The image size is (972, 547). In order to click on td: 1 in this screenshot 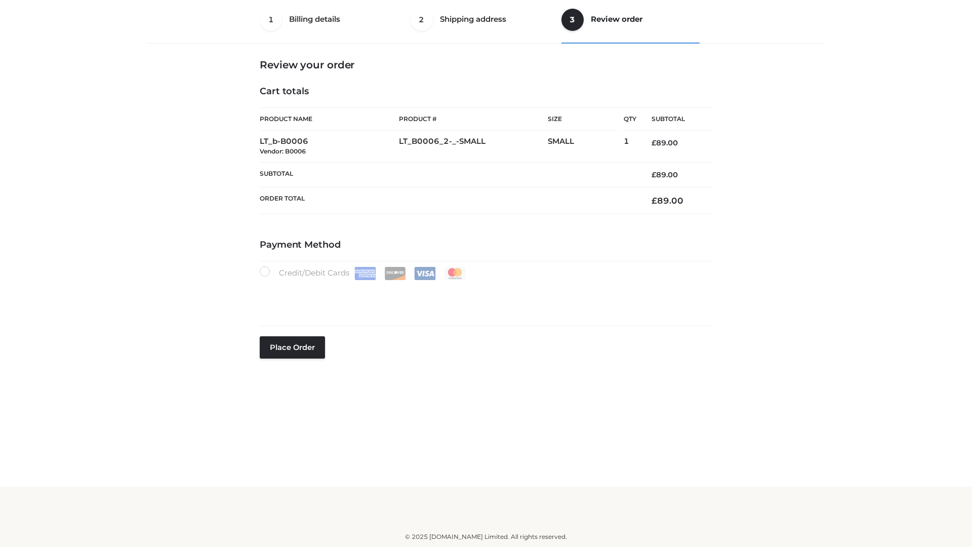, I will do `click(630, 146)`.